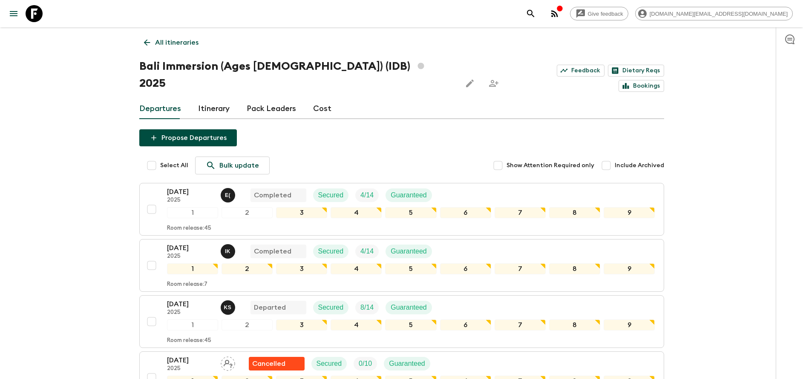 Image resolution: width=803 pixels, height=379 pixels. I want to click on a: Dietary Reqs, so click(636, 71).